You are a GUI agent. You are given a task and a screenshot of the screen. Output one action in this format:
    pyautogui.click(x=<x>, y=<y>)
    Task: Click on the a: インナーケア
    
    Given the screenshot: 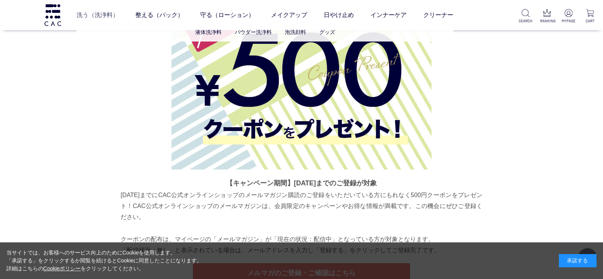 What is the action you would take?
    pyautogui.click(x=389, y=15)
    